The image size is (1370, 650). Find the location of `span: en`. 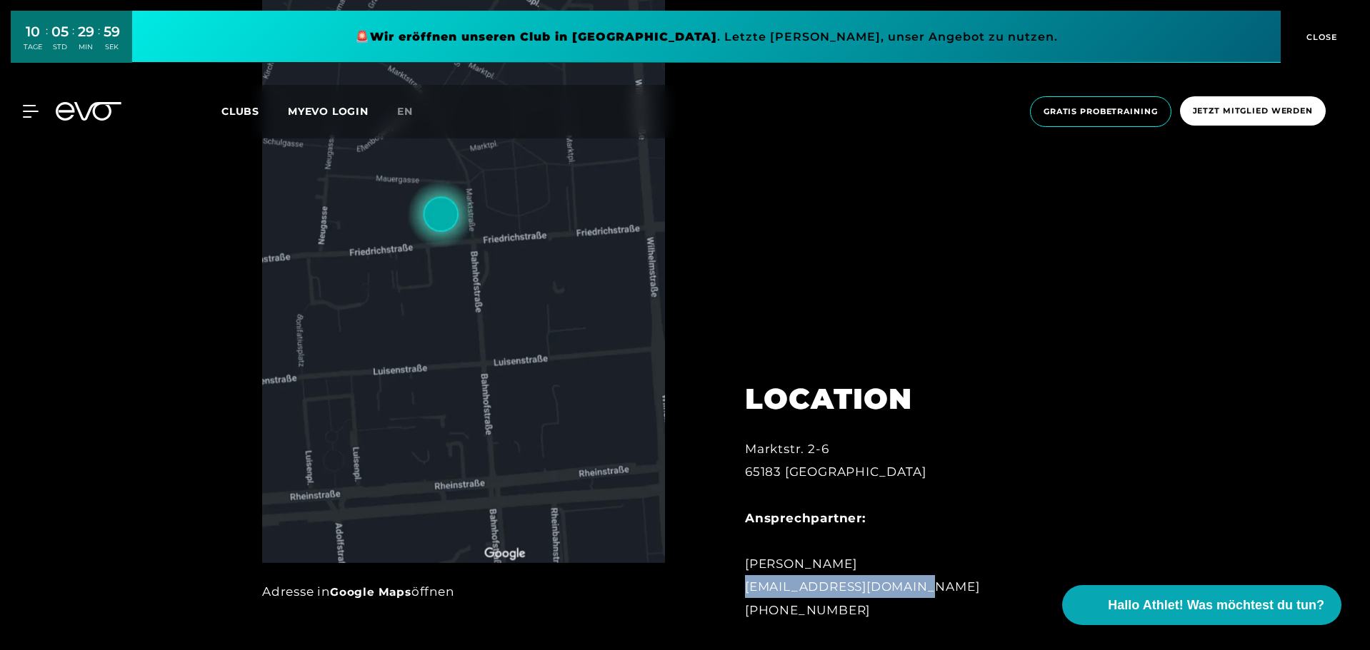

span: en is located at coordinates (405, 111).